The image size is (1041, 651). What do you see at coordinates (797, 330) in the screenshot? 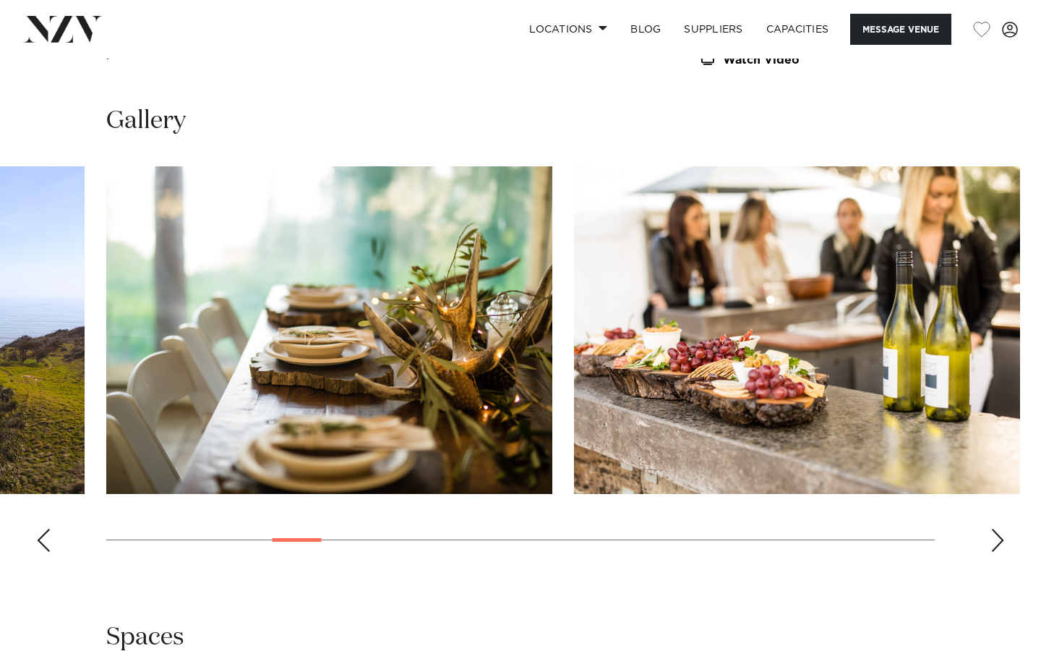
I see `swiper-slide: 8 / 30` at bounding box center [797, 330].